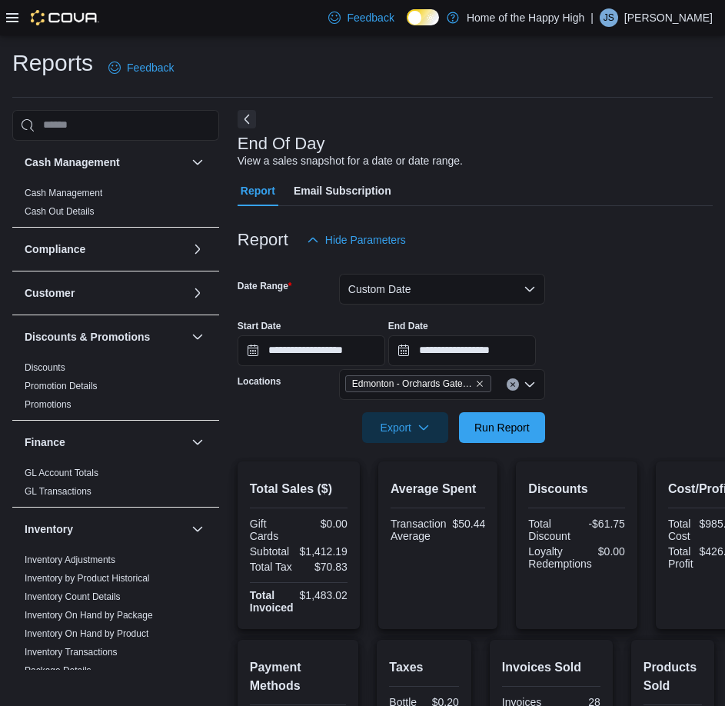 Image resolution: width=725 pixels, height=706 pixels. What do you see at coordinates (71, 652) in the screenshot?
I see `span: Inventory Transactions` at bounding box center [71, 652].